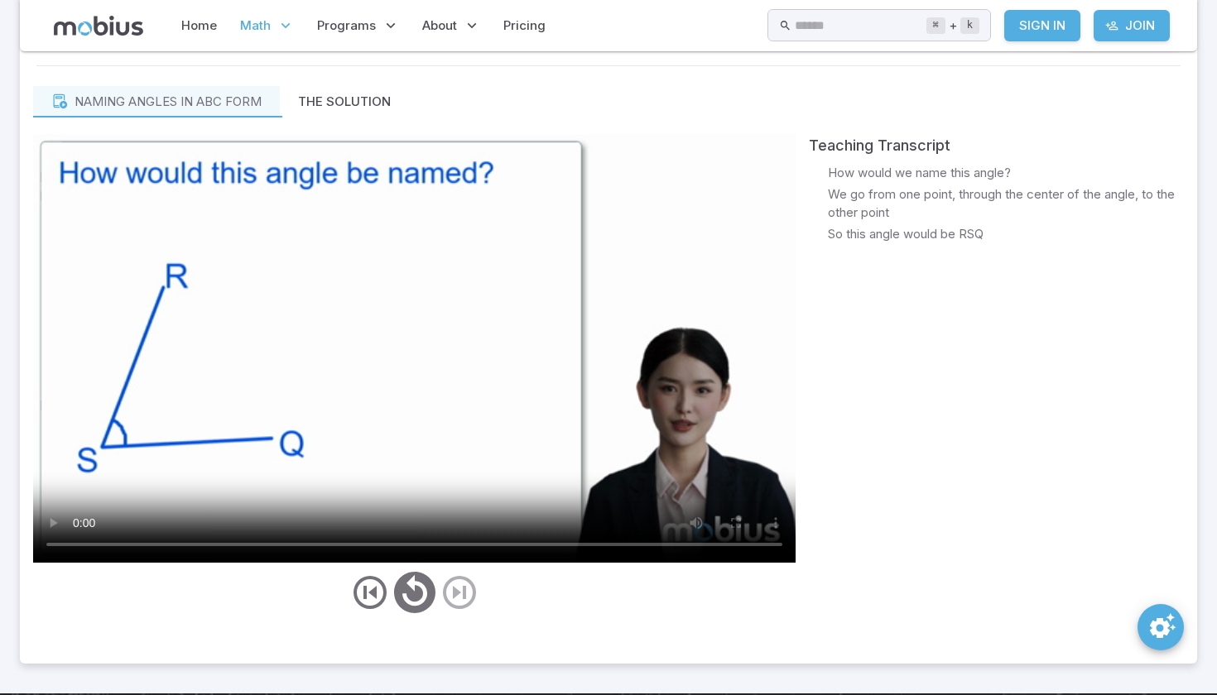 This screenshot has width=1217, height=695. What do you see at coordinates (415, 593) in the screenshot?
I see `button: play/pause/restart` at bounding box center [415, 593].